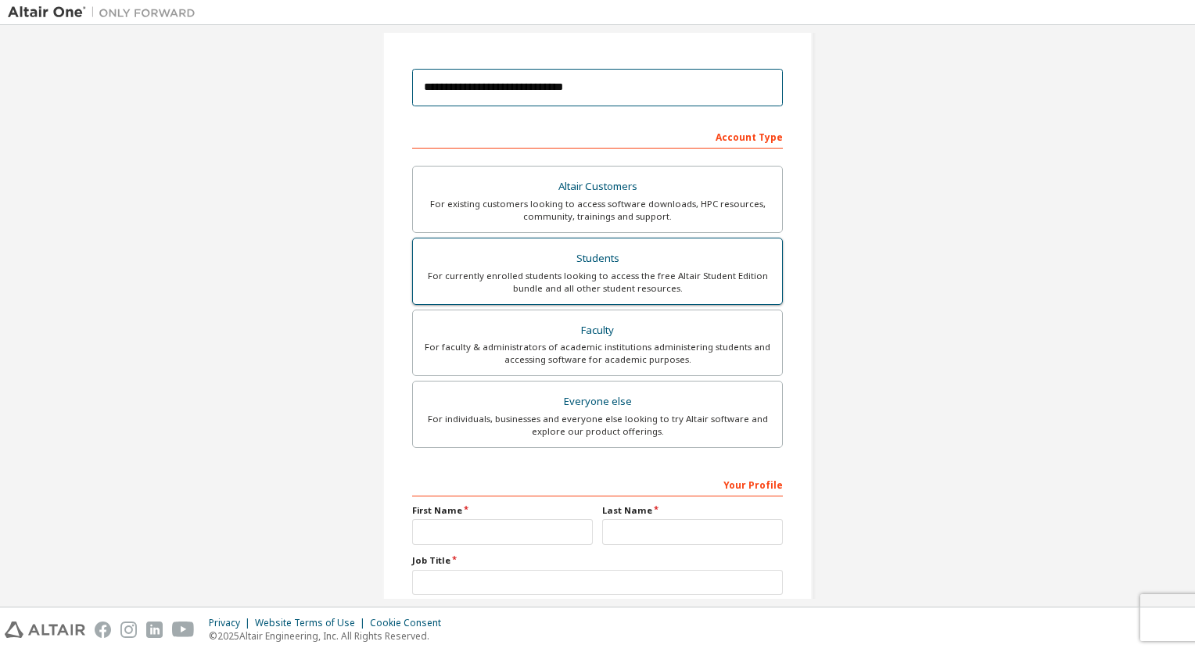 This screenshot has height=652, width=1195. Describe the element at coordinates (597, 484) in the screenshot. I see `div: Your Profile` at that location.